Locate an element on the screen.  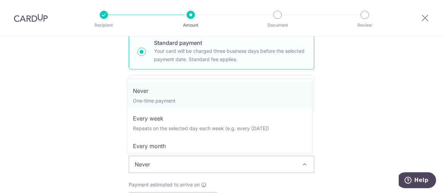
p: Never is located at coordinates (220, 91).